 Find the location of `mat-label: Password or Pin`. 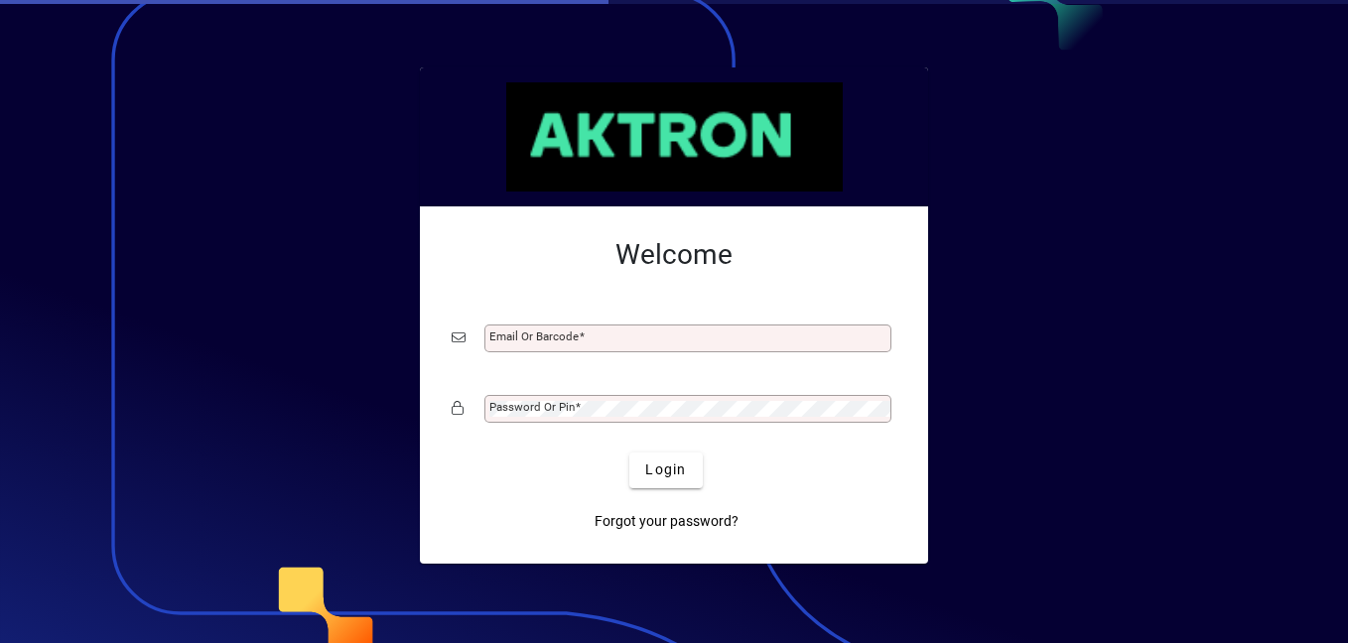

mat-label: Password or Pin is located at coordinates (532, 407).